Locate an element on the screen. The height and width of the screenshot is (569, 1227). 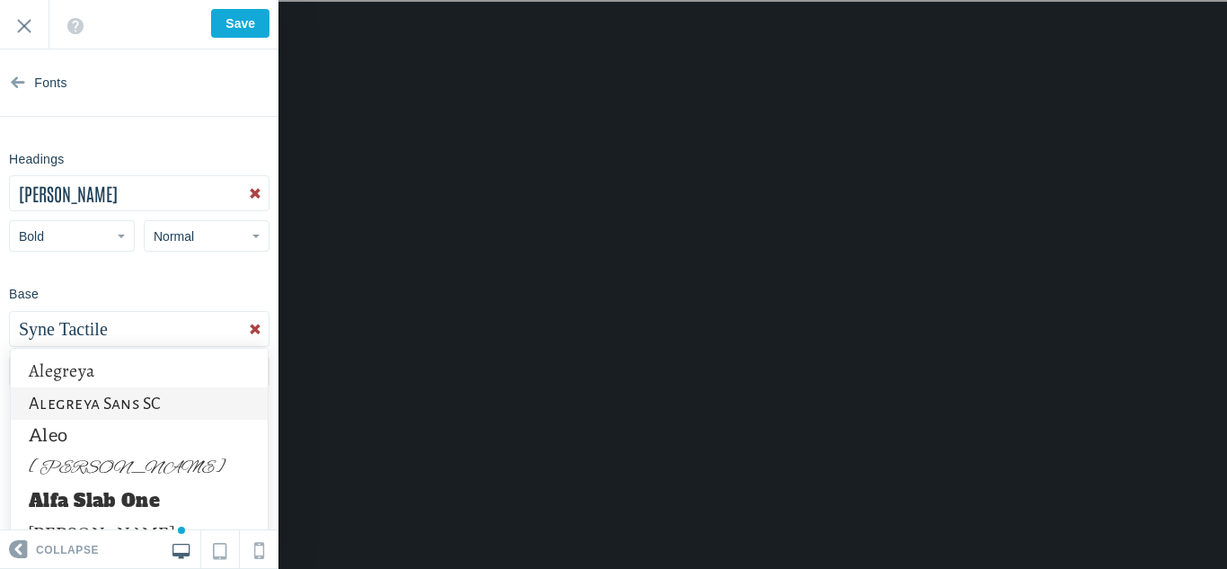
button: Syne Tactile is located at coordinates (139, 329).